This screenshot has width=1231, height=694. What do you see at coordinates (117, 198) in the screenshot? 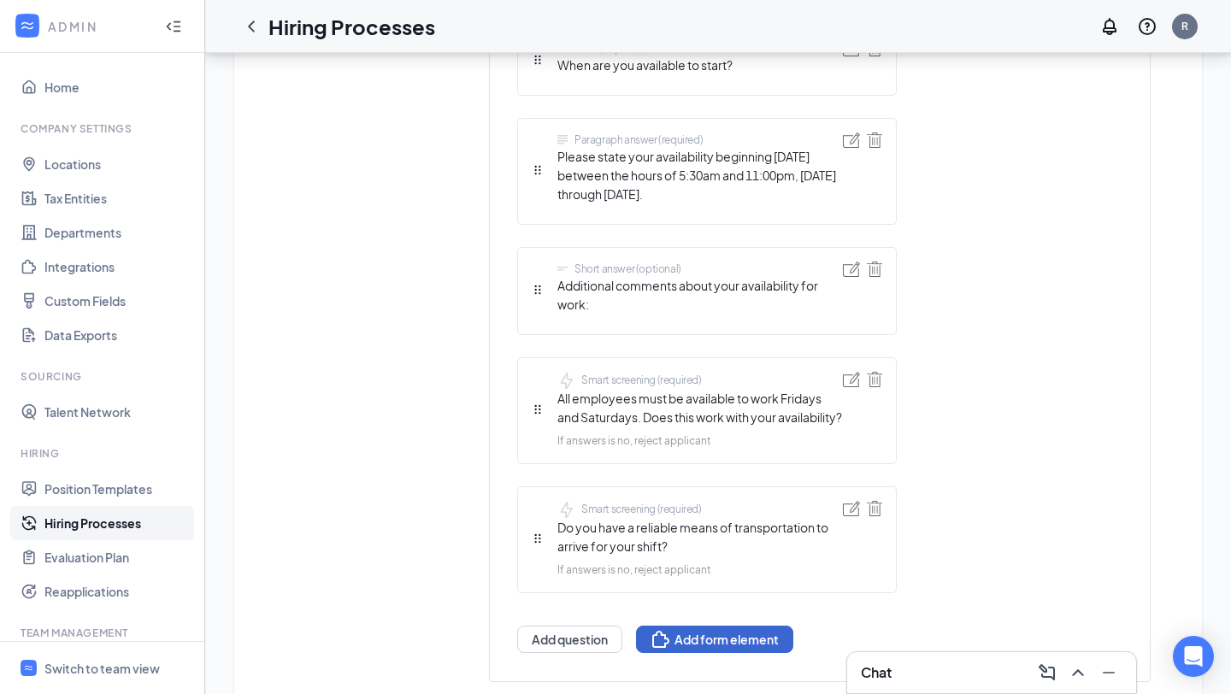
I see `a: Tax Entities` at bounding box center [117, 198].